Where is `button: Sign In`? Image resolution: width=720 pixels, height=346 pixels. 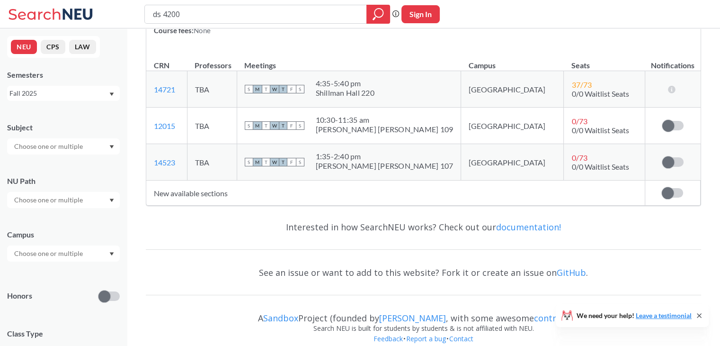
button: Sign In is located at coordinates (421, 14).